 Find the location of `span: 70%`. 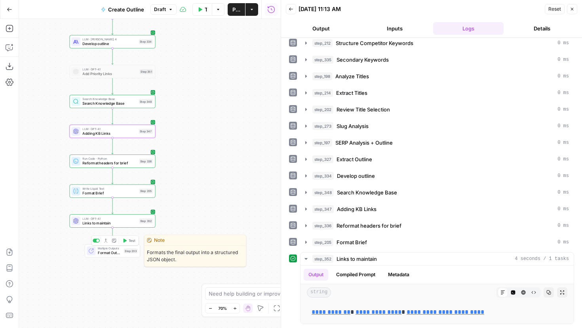

span: 70% is located at coordinates (222, 309).